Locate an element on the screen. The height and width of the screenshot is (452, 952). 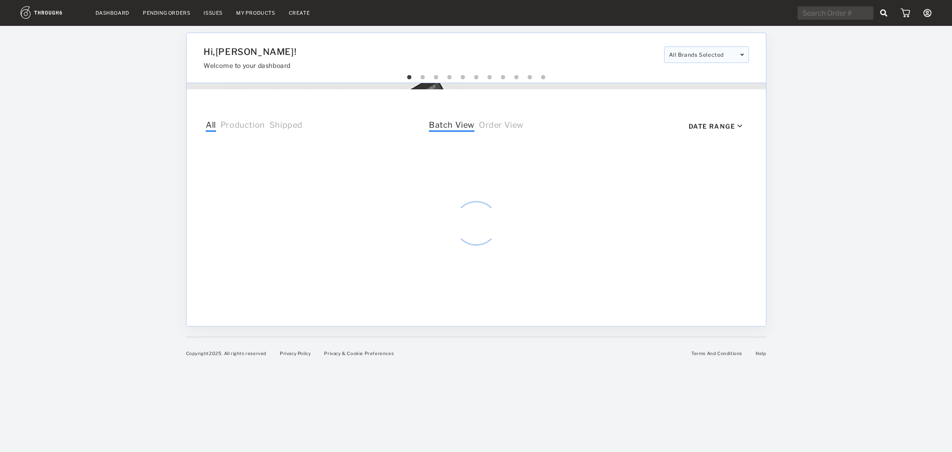
a: Privacy Policy is located at coordinates (295, 353).